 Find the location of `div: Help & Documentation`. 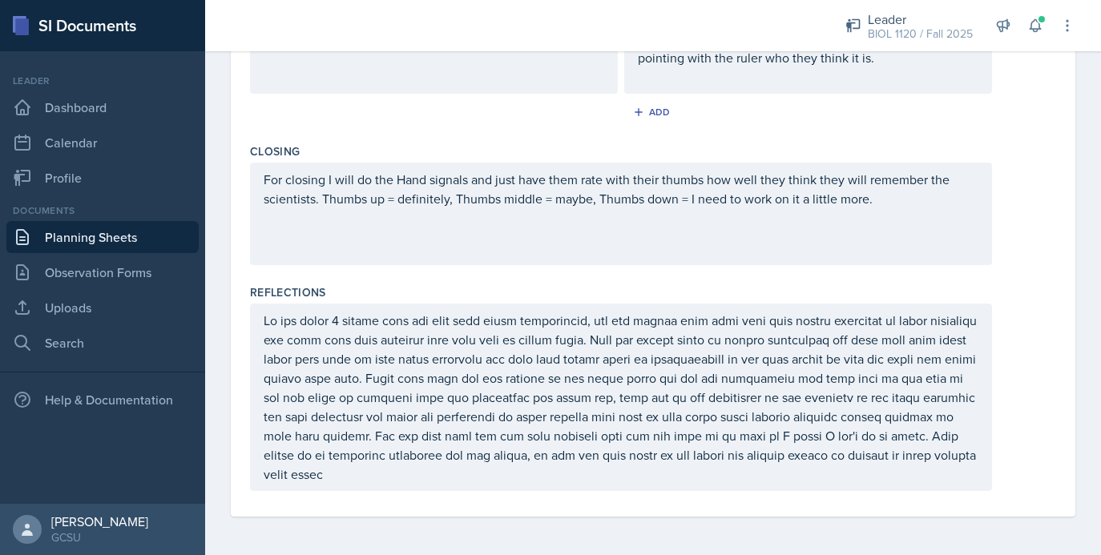

div: Help & Documentation is located at coordinates (103, 400).